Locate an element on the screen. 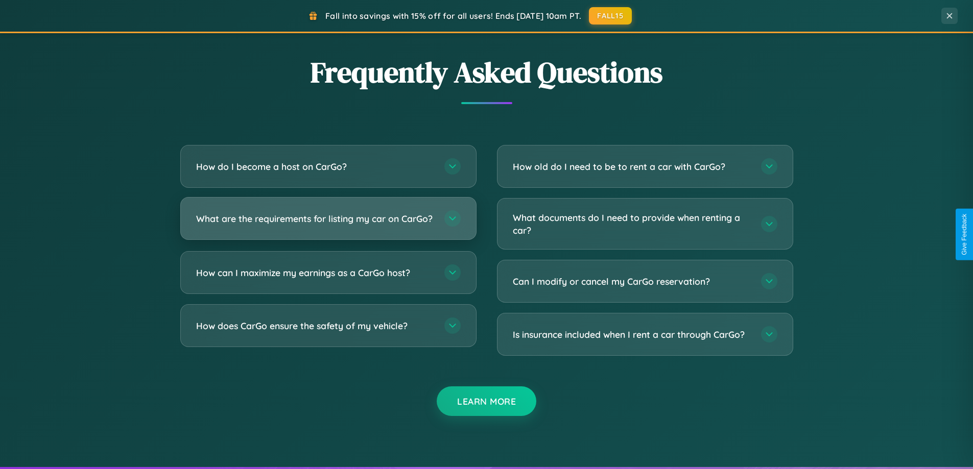 The height and width of the screenshot is (469, 973). h2: Frequently Asked Questions is located at coordinates (487, 72).